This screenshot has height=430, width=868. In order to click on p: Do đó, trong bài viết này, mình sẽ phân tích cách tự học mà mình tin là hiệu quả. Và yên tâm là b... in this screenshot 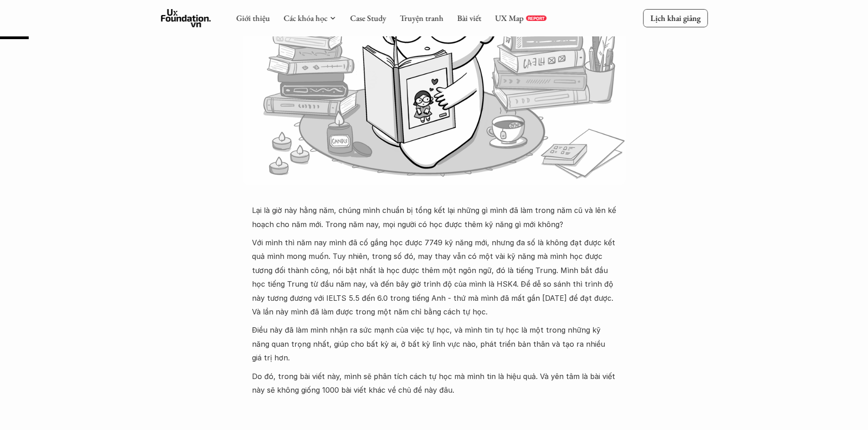, I will do `click(434, 384)`.